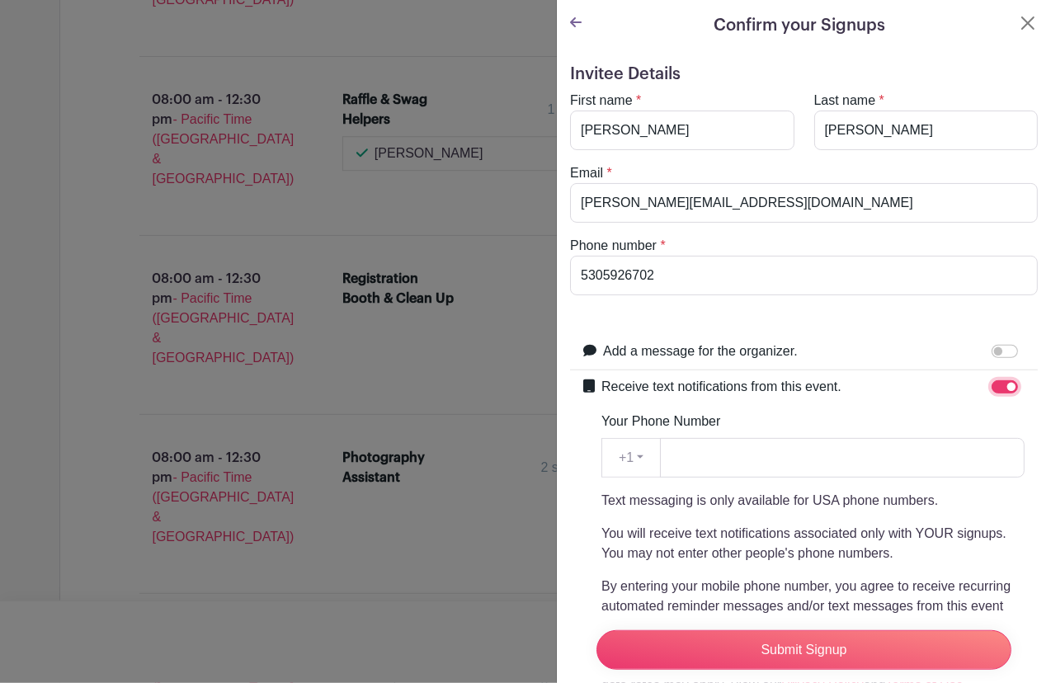 The width and height of the screenshot is (1051, 683). I want to click on label: Add a message for the organizer., so click(701, 352).